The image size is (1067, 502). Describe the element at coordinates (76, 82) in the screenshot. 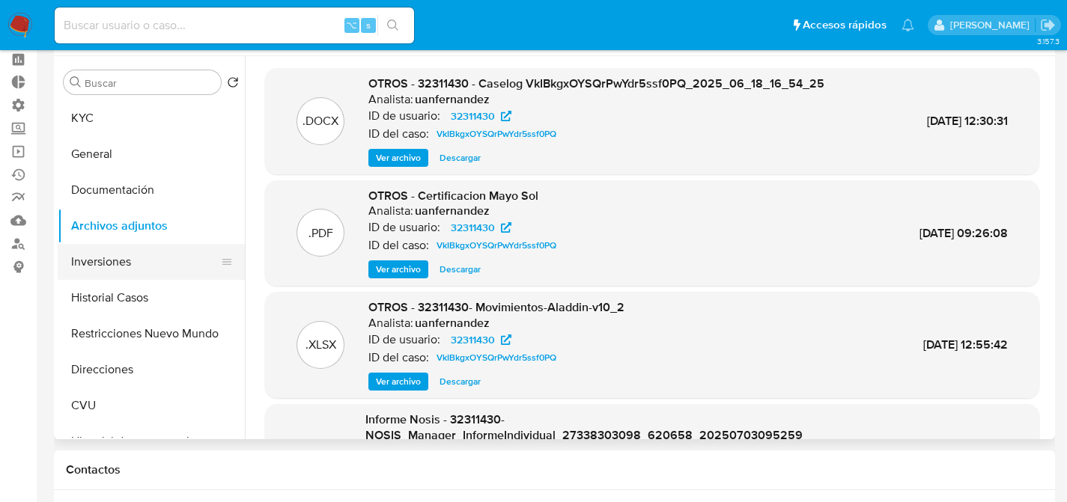

I see `button: Buscar` at that location.